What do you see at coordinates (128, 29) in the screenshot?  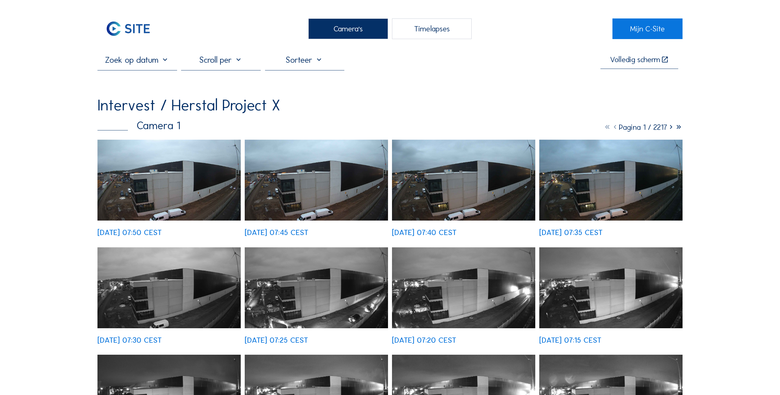 I see `img: C-SITE Logo` at bounding box center [128, 29].